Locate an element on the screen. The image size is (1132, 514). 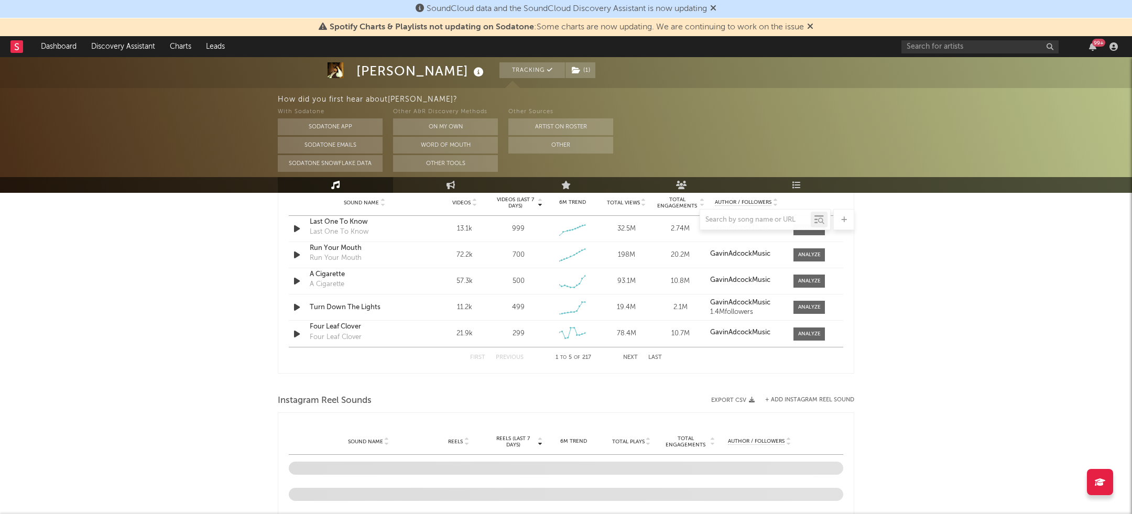
button: Tracking is located at coordinates (532, 70).